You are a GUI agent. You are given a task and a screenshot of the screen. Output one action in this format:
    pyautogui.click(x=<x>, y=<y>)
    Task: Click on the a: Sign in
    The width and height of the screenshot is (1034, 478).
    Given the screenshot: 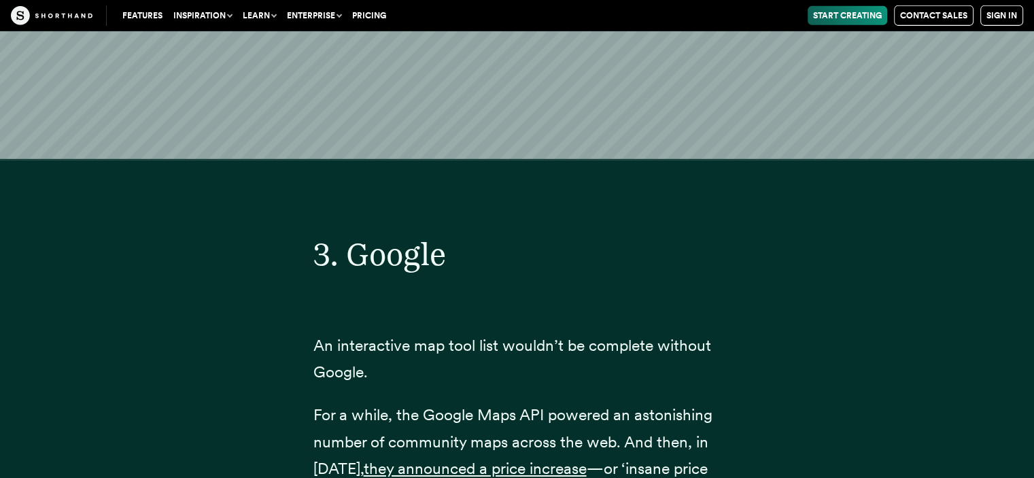 What is the action you would take?
    pyautogui.click(x=1002, y=16)
    